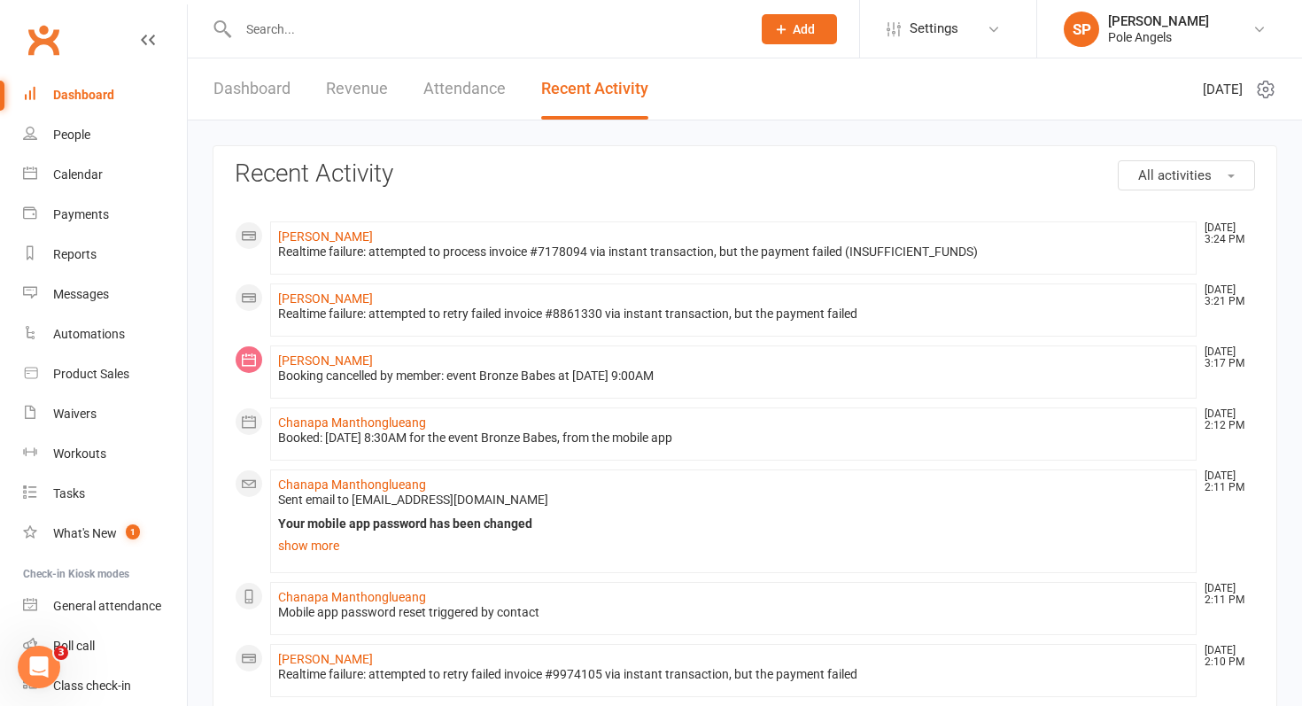 The width and height of the screenshot is (1302, 706). What do you see at coordinates (733, 612) in the screenshot?
I see `div: Mobile app password reset triggered by contact` at bounding box center [733, 612].